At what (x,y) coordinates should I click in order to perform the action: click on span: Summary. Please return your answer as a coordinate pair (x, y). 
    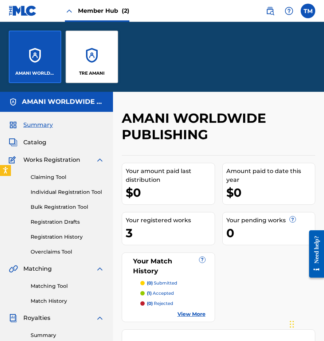
    Looking at the image, I should click on (38, 125).